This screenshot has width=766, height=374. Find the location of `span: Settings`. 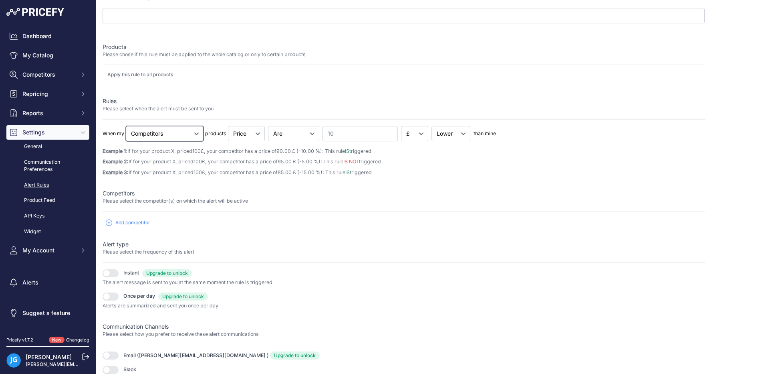

span: Settings is located at coordinates (49, 132).